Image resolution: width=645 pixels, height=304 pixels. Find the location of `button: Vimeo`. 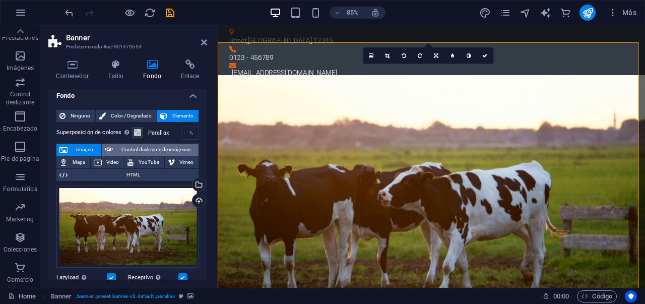

button: Vimeo is located at coordinates (182, 162).